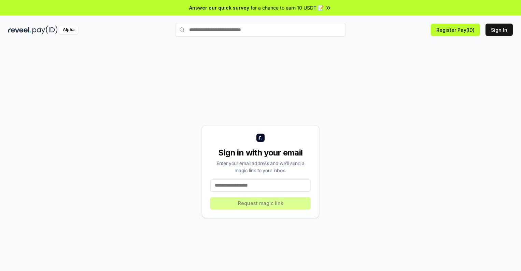  What do you see at coordinates (261, 153) in the screenshot?
I see `div: Sign in with your email` at bounding box center [261, 153].